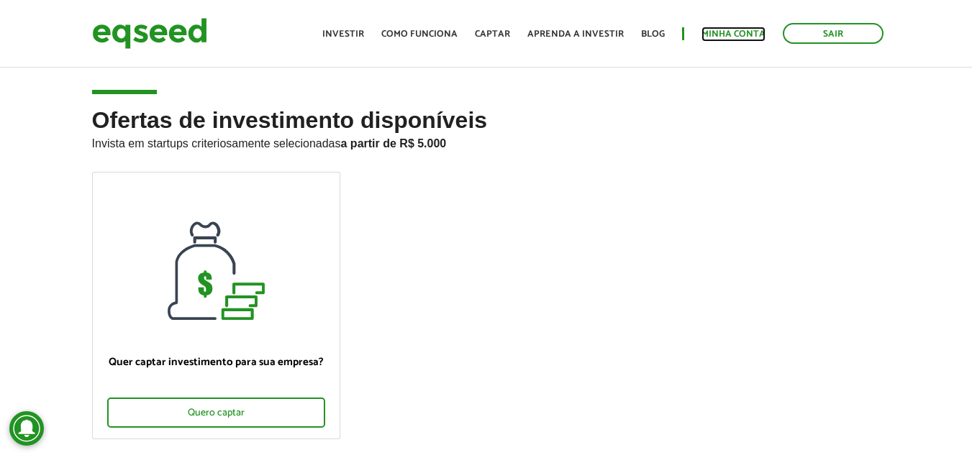 This screenshot has height=455, width=972. What do you see at coordinates (150, 33) in the screenshot?
I see `img: EqSeed` at bounding box center [150, 33].